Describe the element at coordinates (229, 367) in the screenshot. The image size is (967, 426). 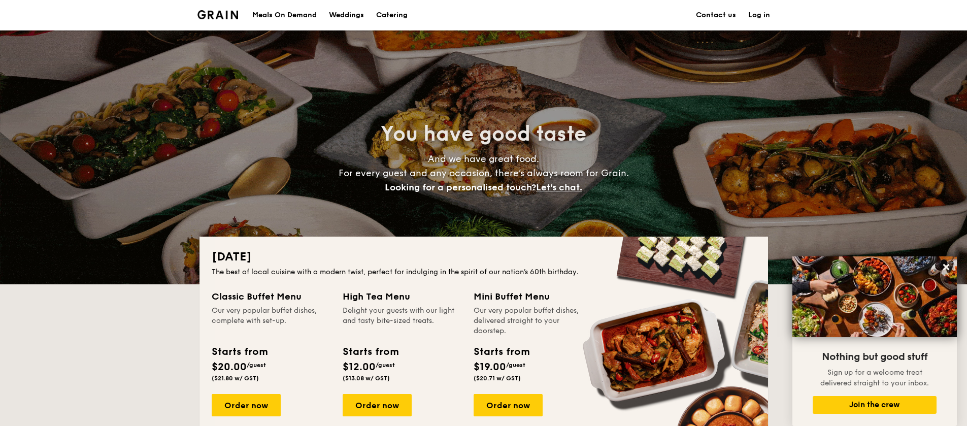
I see `span: $20.00` at that location.